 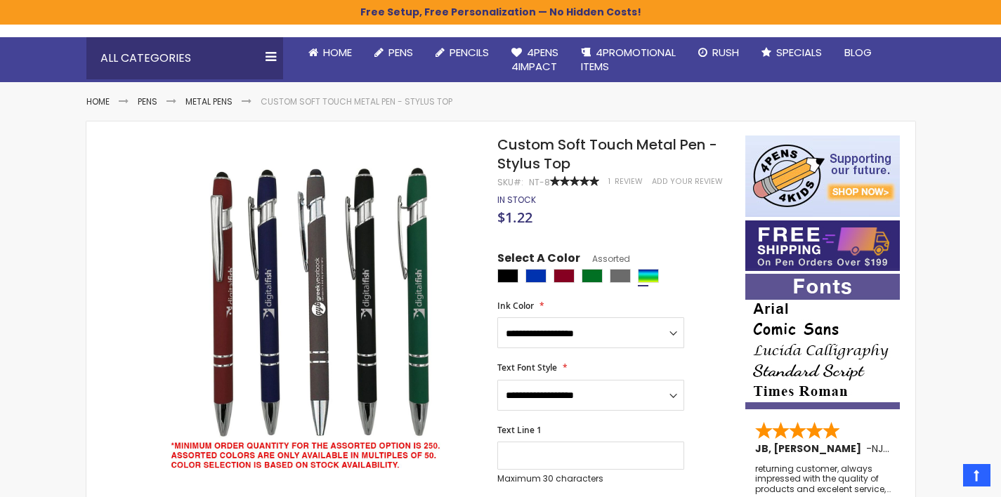 I want to click on span: $1.22, so click(x=515, y=217).